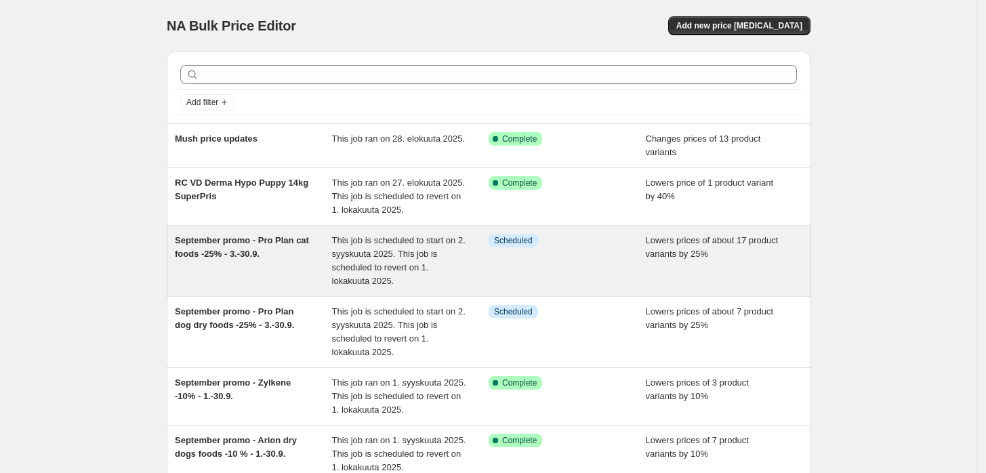  I want to click on span: Add filter, so click(202, 102).